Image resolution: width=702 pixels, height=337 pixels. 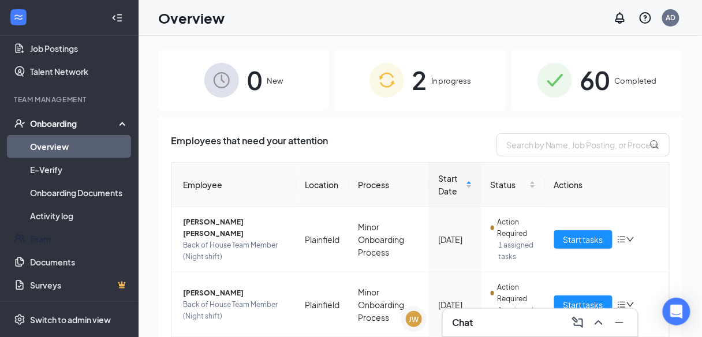 What do you see at coordinates (509, 185) in the screenshot?
I see `span: Status` at bounding box center [509, 185].